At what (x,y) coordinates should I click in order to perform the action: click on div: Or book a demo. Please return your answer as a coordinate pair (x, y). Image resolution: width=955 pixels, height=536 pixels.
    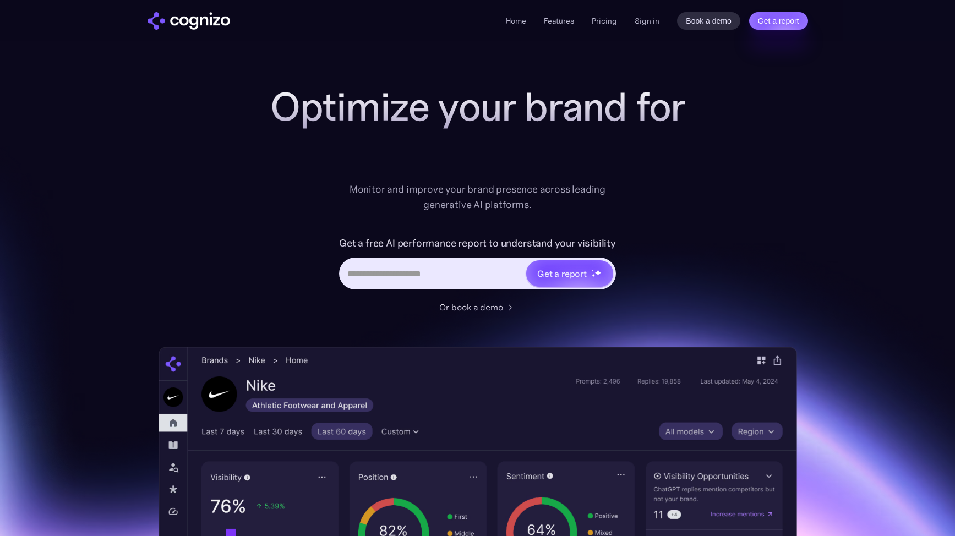
    Looking at the image, I should click on (471, 307).